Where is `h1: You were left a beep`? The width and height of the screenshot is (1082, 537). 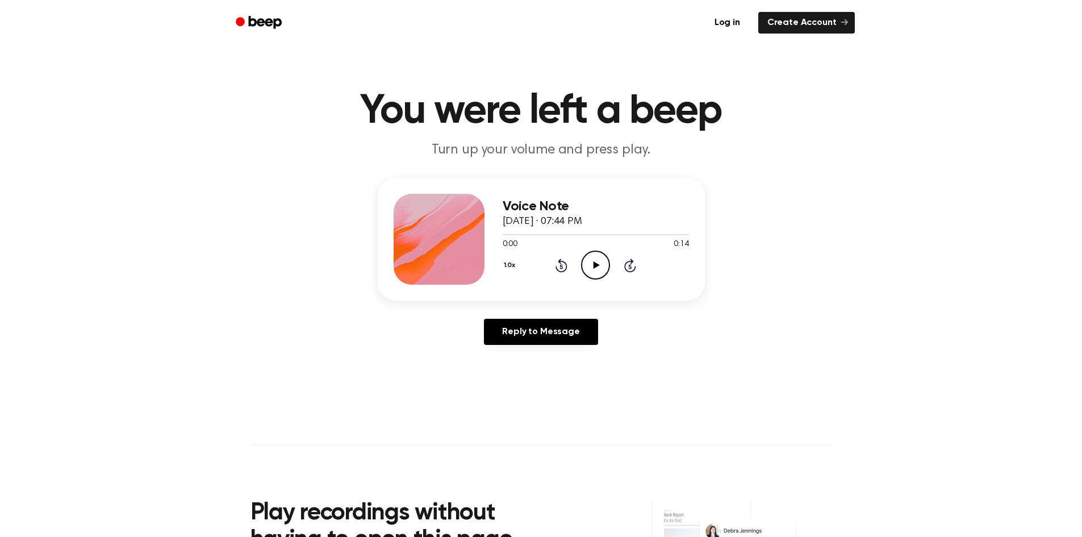 h1: You were left a beep is located at coordinates (541, 111).